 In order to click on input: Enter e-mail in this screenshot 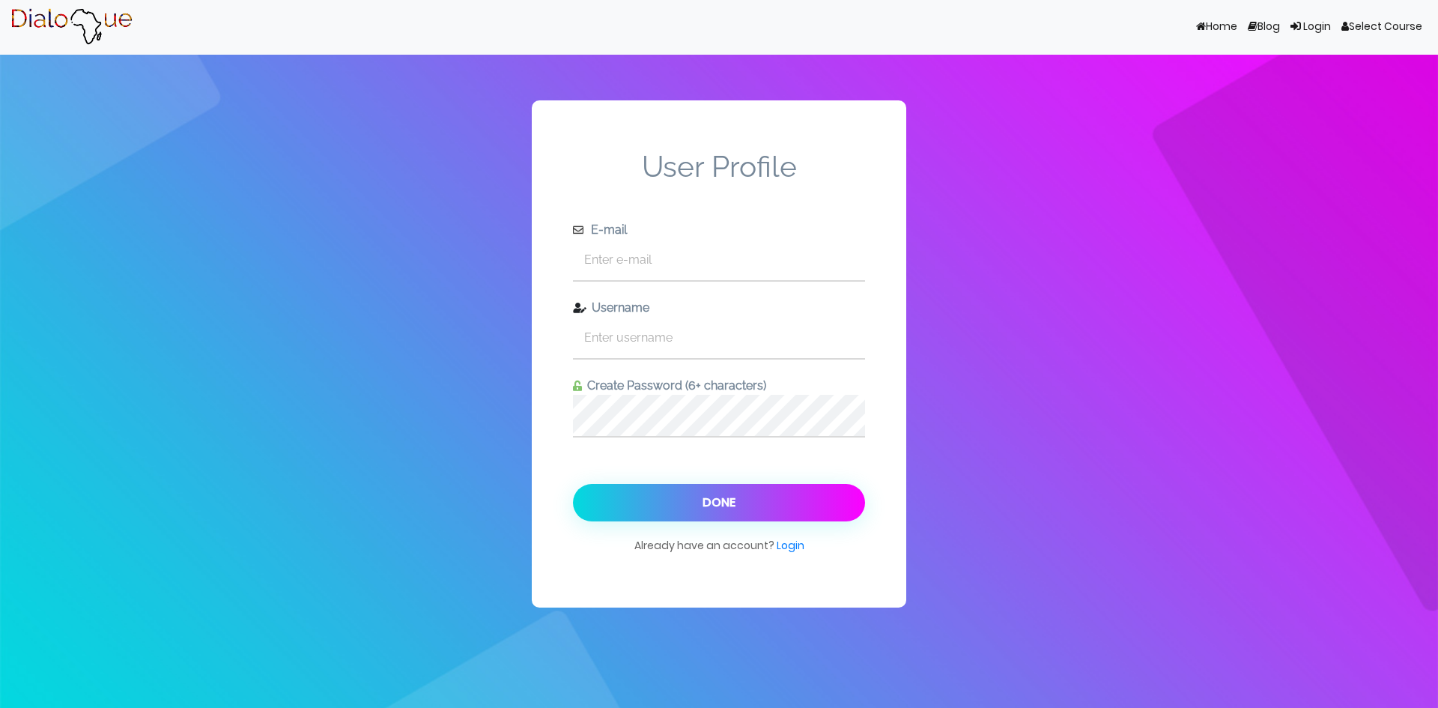, I will do `click(719, 259)`.